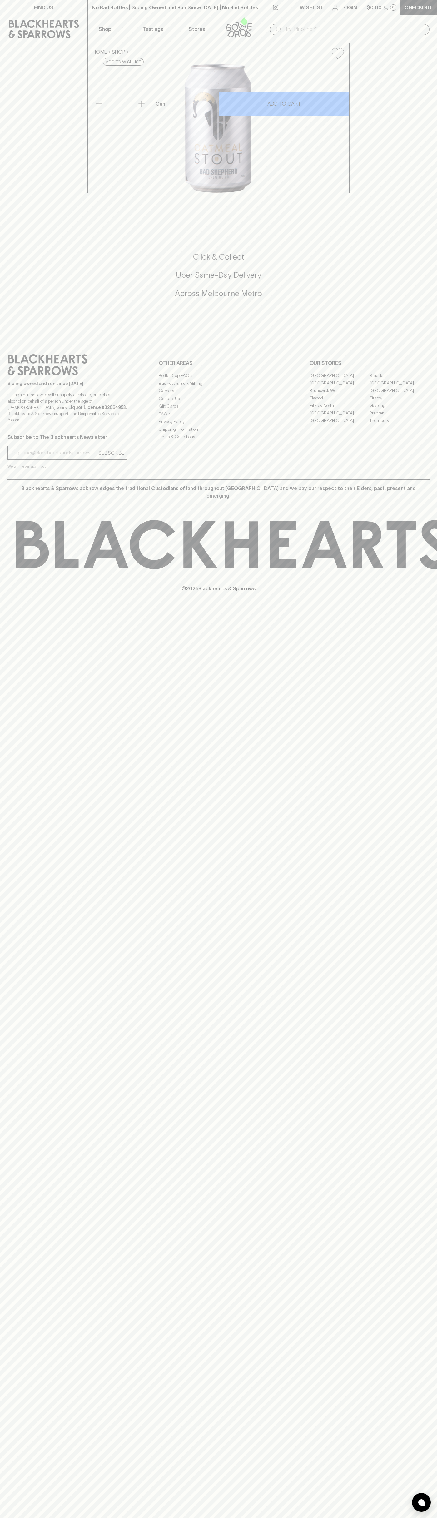 This screenshot has width=437, height=1518. Describe the element at coordinates (219, 414) in the screenshot. I see `a: FAQ's` at that location.